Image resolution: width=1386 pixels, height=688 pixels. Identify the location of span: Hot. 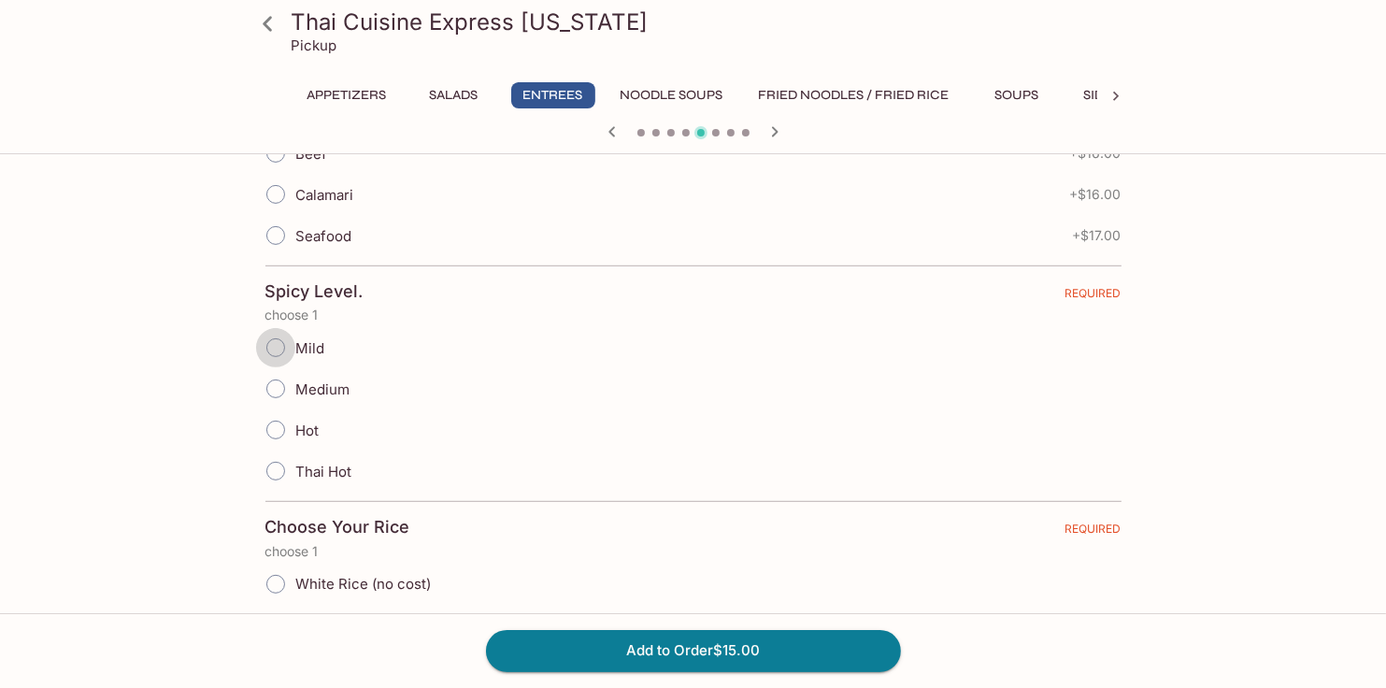
(307, 430).